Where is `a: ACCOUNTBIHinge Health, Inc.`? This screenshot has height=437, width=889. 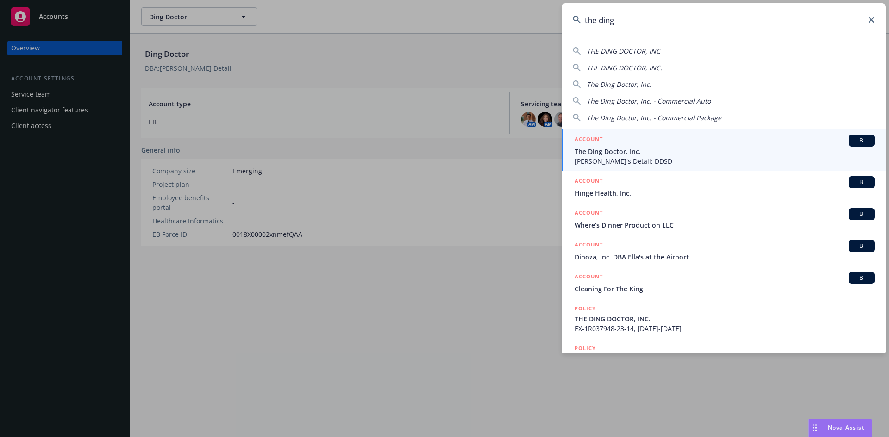 a: ACCOUNTBIHinge Health, Inc. is located at coordinates (724, 187).